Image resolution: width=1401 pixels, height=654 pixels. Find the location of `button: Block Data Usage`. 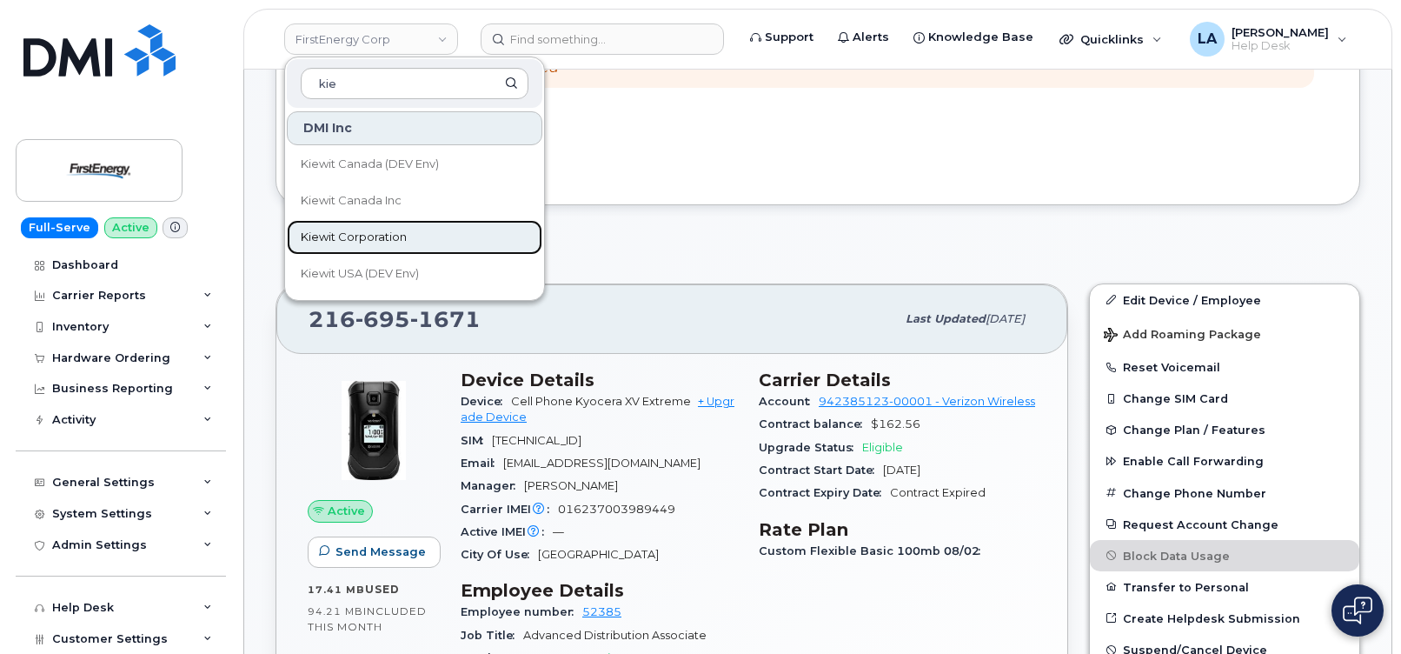

button: Block Data Usage is located at coordinates (1225, 555).